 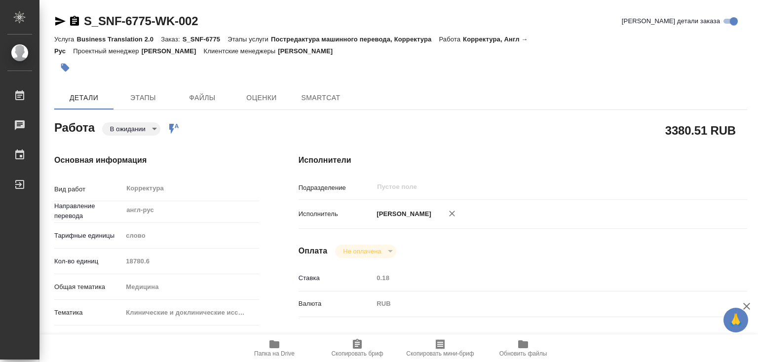 What do you see at coordinates (88, 287) in the screenshot?
I see `p: Общая тематика` at bounding box center [88, 287].